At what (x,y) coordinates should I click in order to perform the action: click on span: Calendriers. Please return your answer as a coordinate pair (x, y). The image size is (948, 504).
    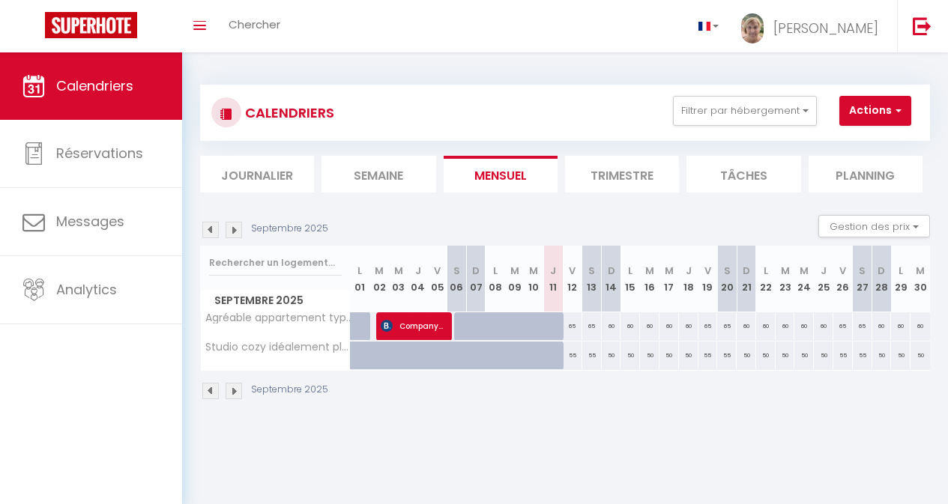
    Looking at the image, I should click on (94, 85).